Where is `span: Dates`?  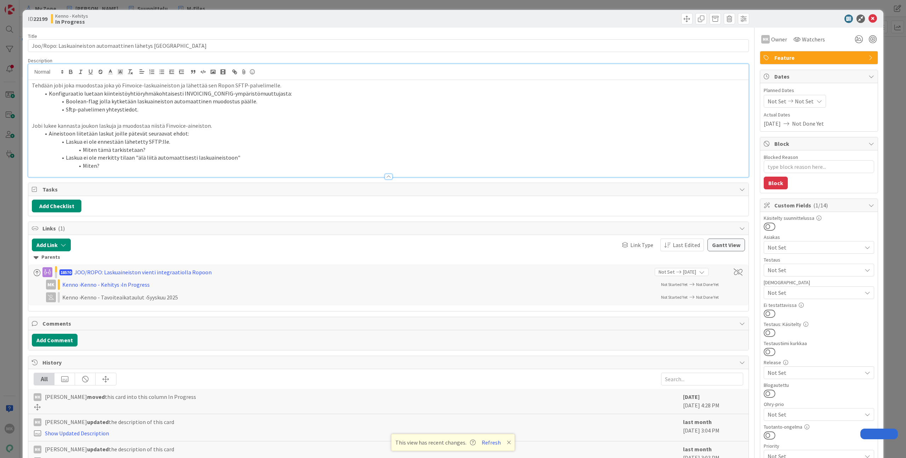
span: Dates is located at coordinates (820, 76).